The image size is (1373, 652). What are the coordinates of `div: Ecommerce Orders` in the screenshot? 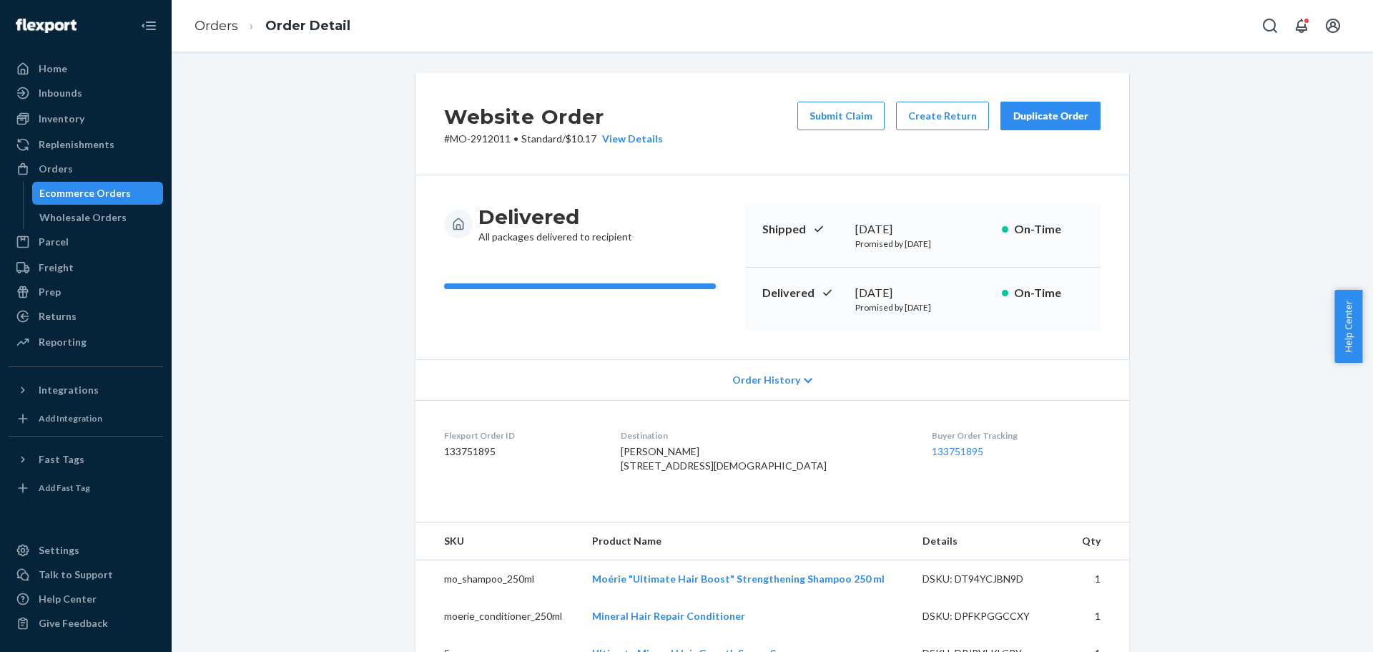 It's located at (85, 193).